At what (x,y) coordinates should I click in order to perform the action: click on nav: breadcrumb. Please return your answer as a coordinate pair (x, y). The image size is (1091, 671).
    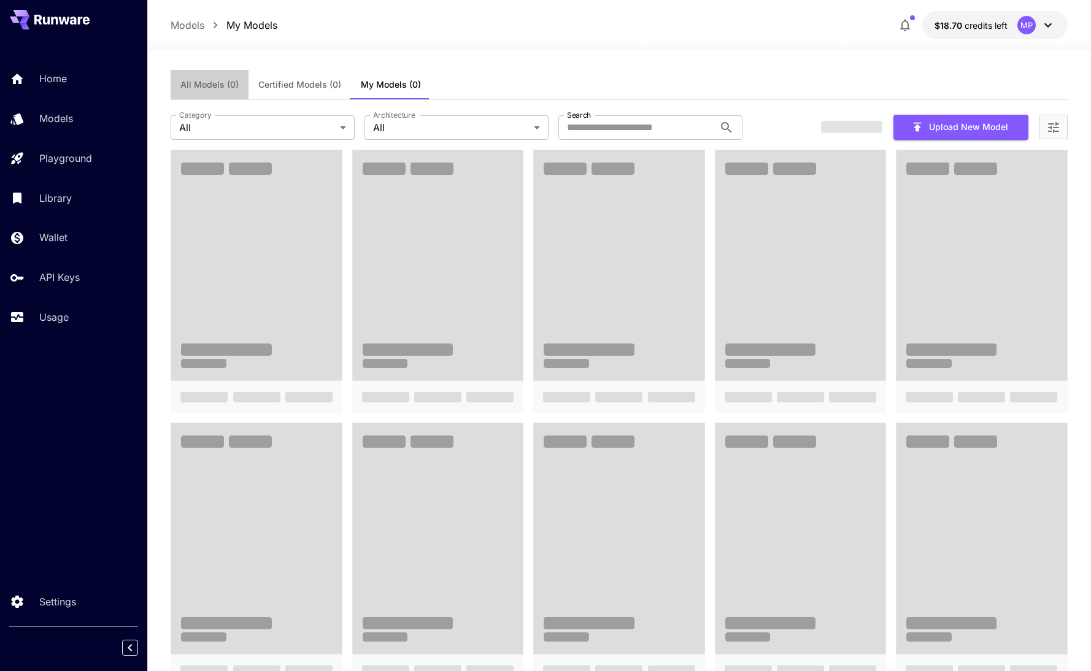
    Looking at the image, I should click on (224, 25).